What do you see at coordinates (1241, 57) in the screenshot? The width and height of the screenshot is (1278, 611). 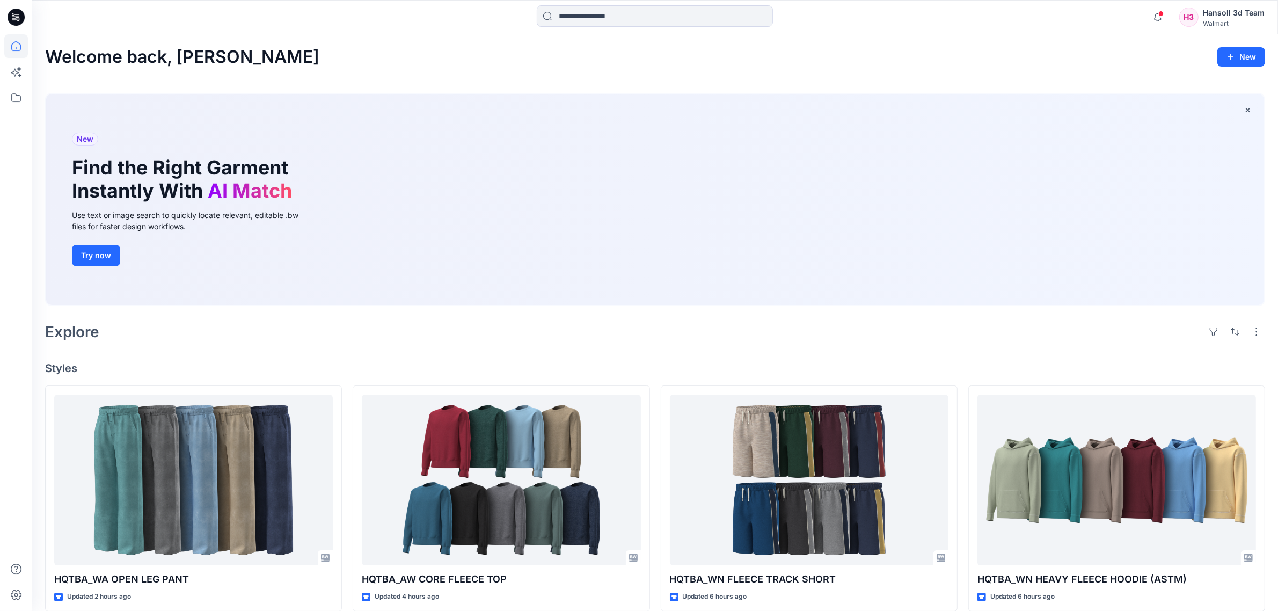 I see `button: New` at bounding box center [1241, 57].